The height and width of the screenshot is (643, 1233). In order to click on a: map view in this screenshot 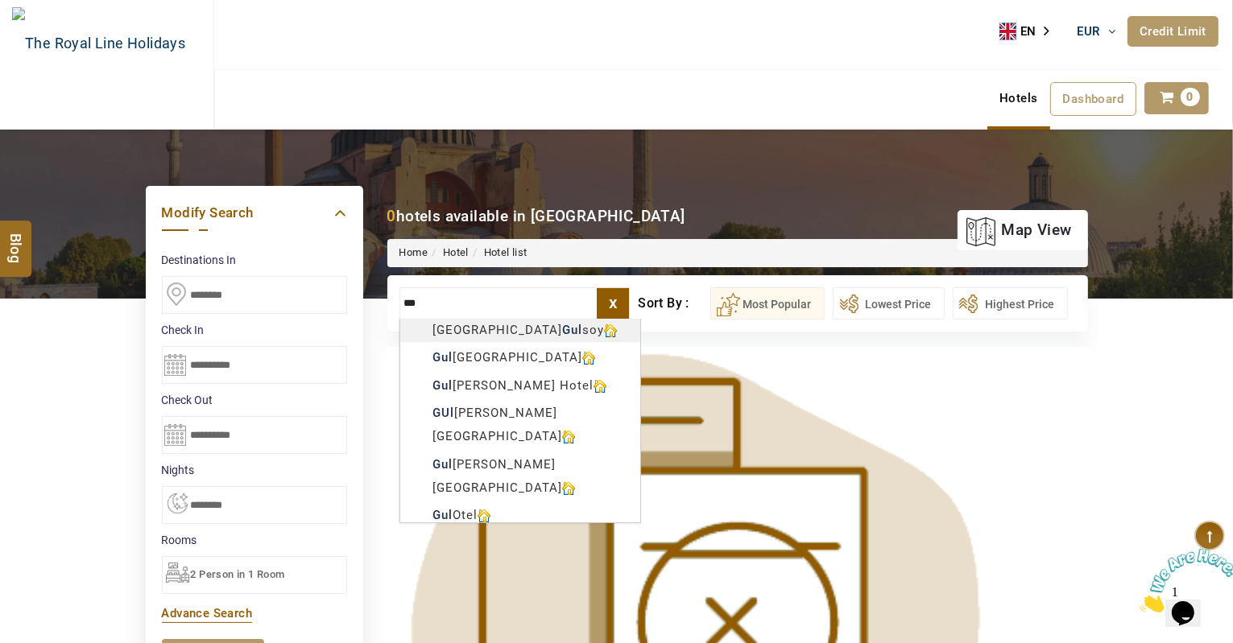, I will do `click(1018, 230)`.